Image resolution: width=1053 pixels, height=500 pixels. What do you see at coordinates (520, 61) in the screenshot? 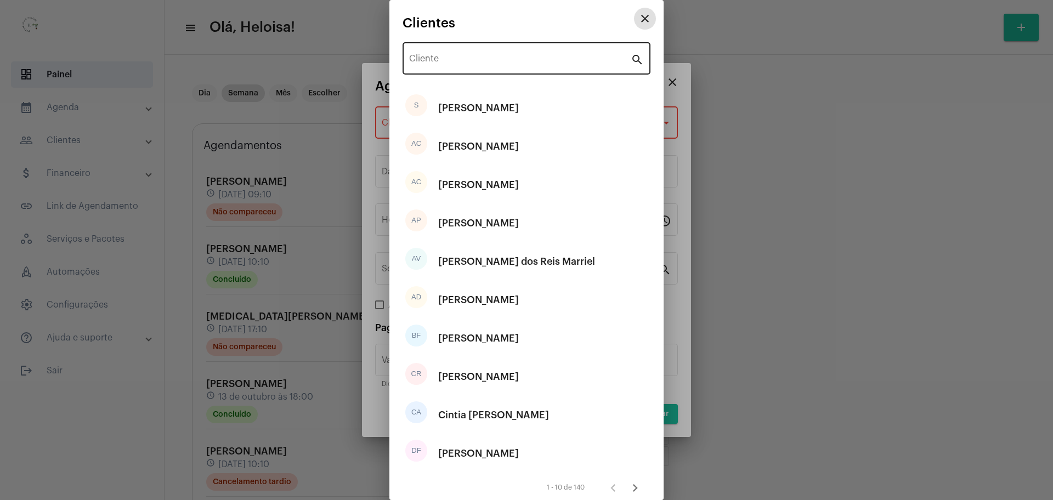
I see `input: Pesquisar cliente` at bounding box center [520, 61].